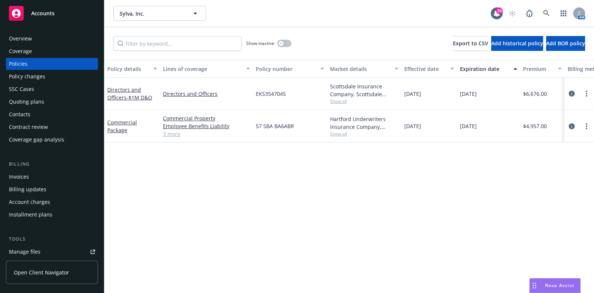  I want to click on a: Invoices, so click(52, 177).